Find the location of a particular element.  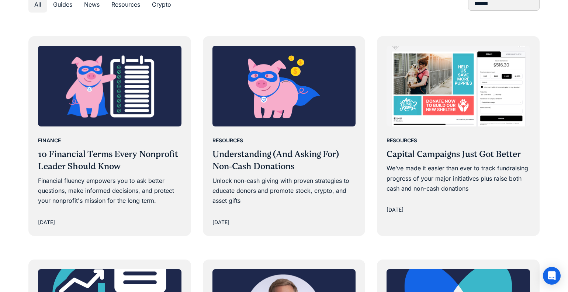

div: Open Intercom Messenger is located at coordinates (551, 276).